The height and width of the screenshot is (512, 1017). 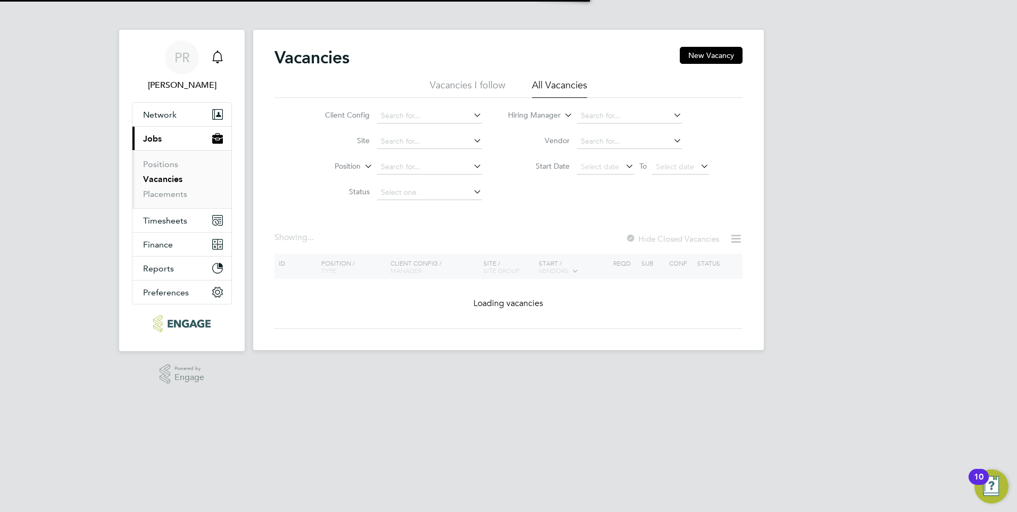 I want to click on a: Placements, so click(x=165, y=194).